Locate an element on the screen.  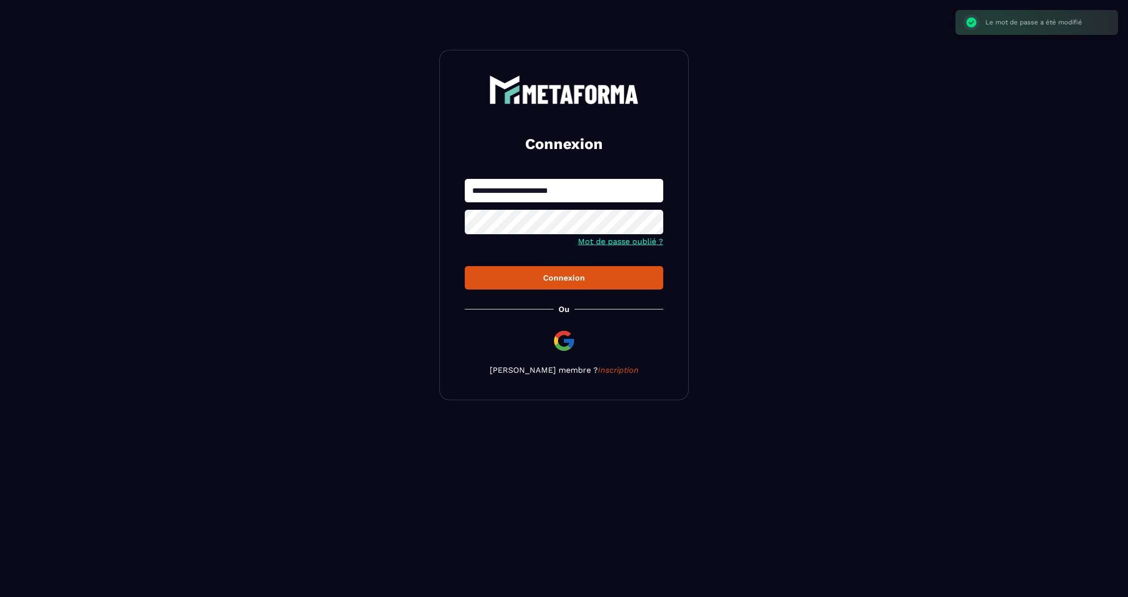
a: Inscription is located at coordinates (618, 370).